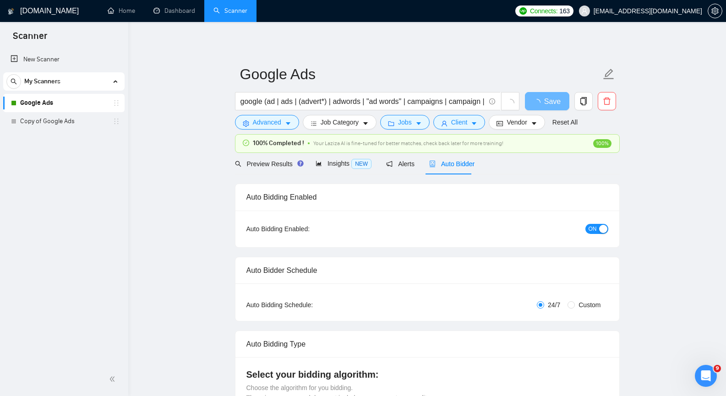  Describe the element at coordinates (246, 143) in the screenshot. I see `span: check-circle` at that location.